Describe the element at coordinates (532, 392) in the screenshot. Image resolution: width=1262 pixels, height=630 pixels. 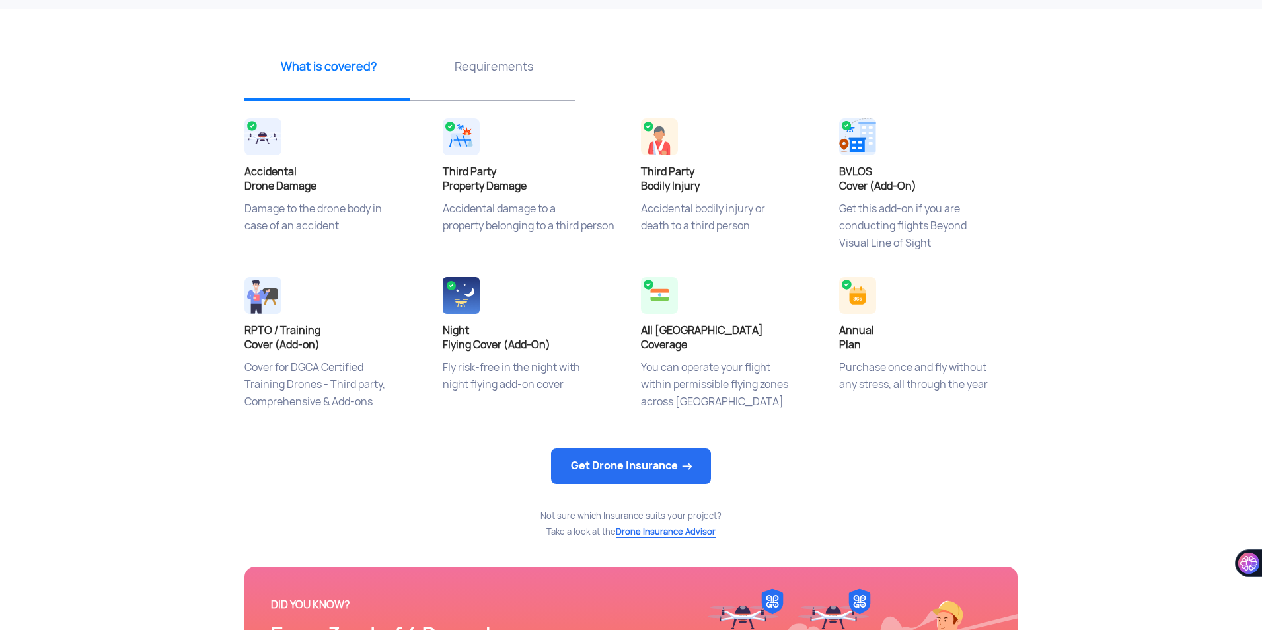
I see `p: Fly risk-free in the night with night flying add-on cover` at that location.